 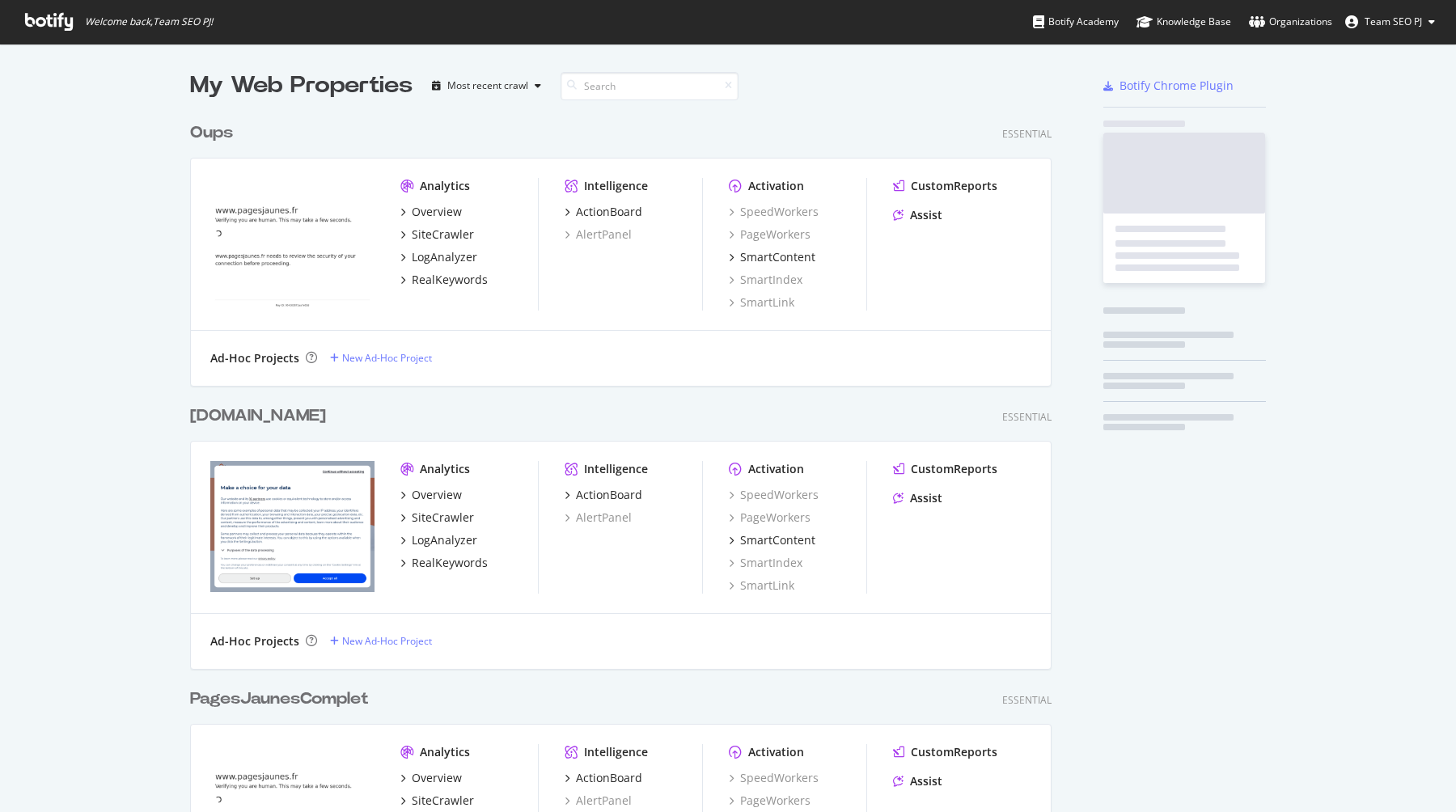 I want to click on a: Botify Chrome Plugin, so click(x=1167, y=86).